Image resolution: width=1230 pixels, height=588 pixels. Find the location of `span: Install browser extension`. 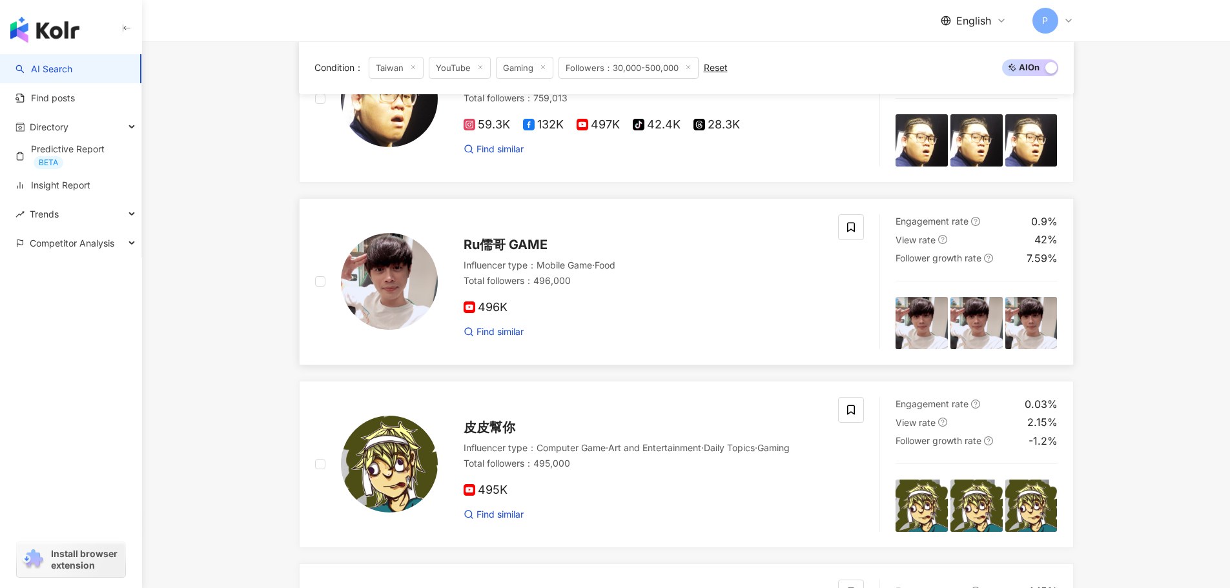

span: Install browser extension is located at coordinates (86, 560).